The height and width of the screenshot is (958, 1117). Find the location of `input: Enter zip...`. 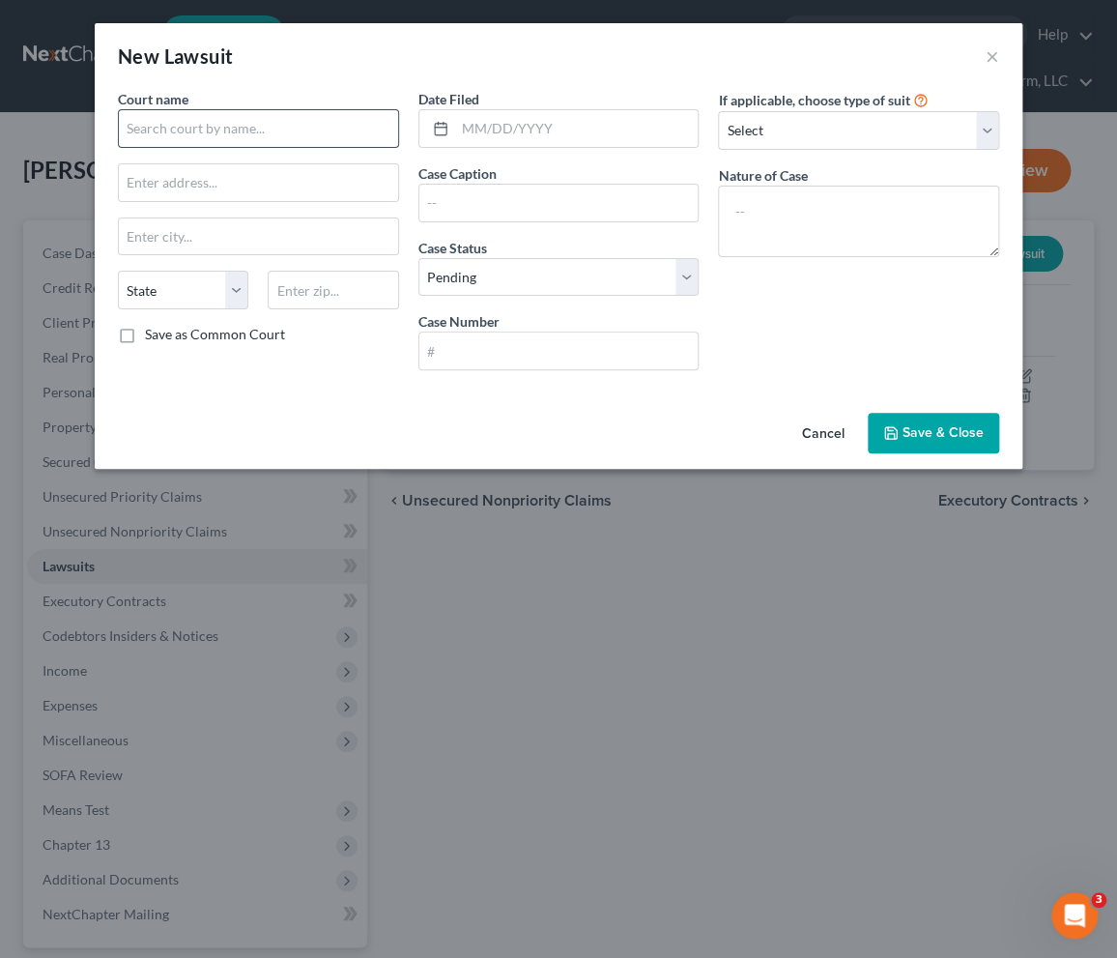

input: Enter zip... is located at coordinates (332, 290).